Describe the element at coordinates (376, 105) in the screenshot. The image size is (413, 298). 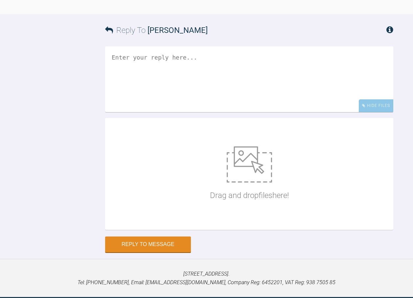
I see `div: Hide Files` at that location.